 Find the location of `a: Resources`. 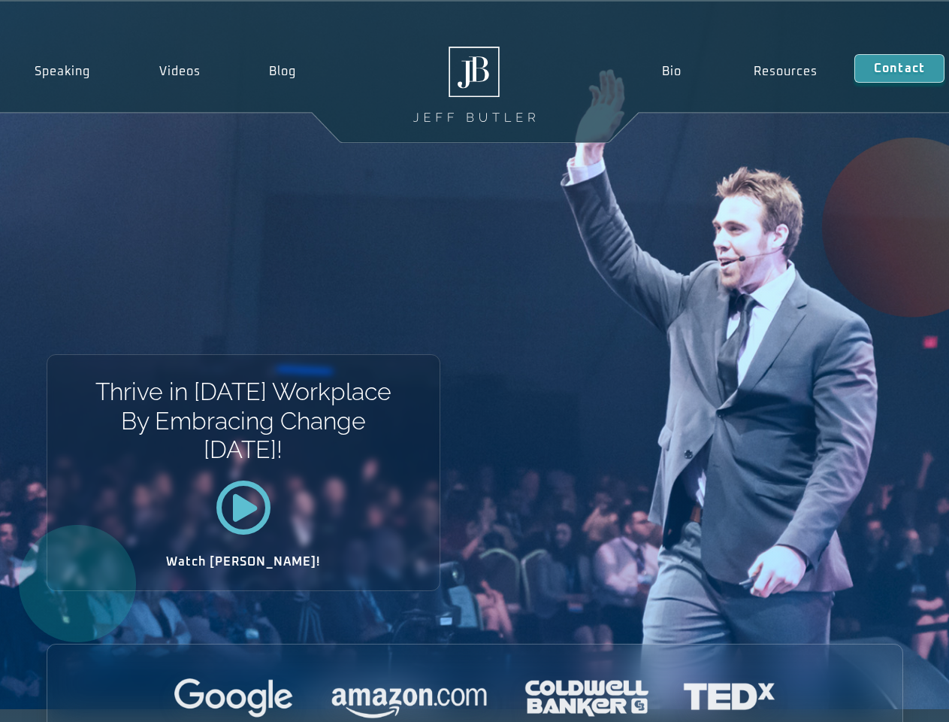

a: Resources is located at coordinates (786, 71).